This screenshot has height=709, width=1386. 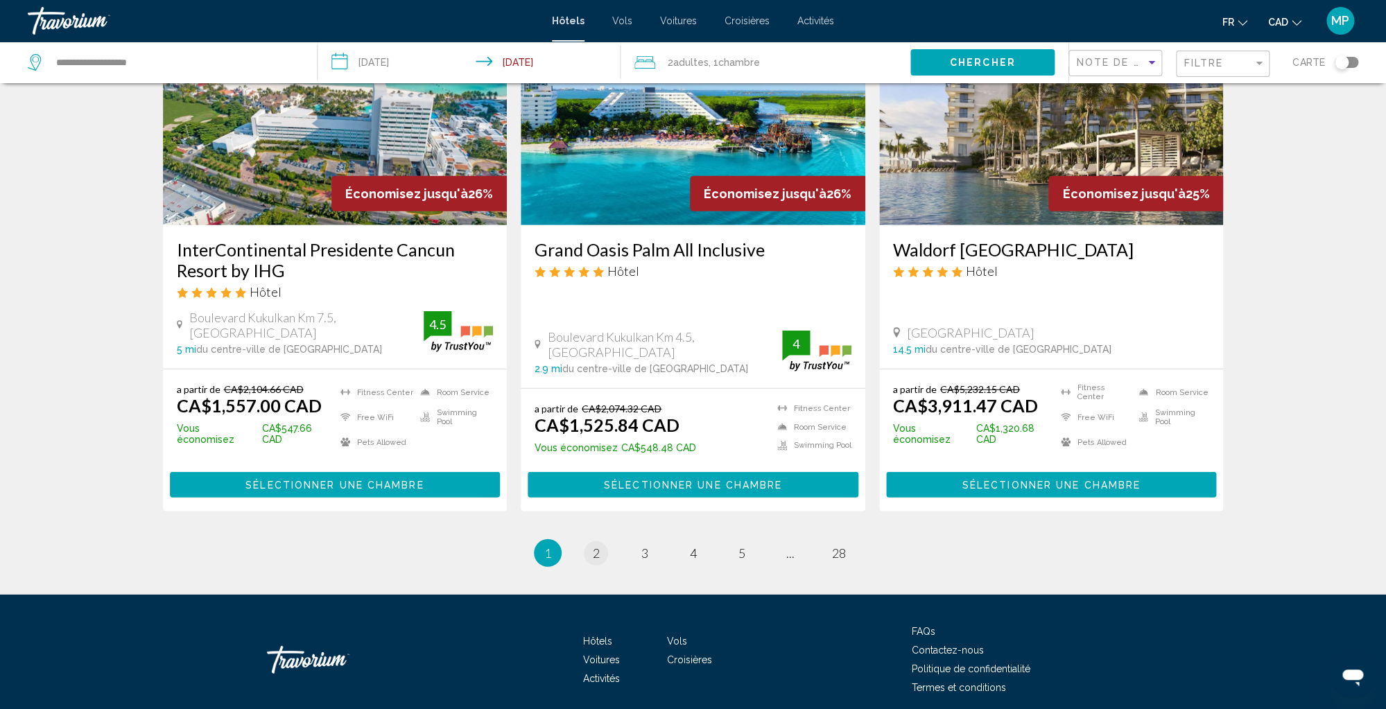 I want to click on ins: CA$1,557.00 CAD, so click(x=249, y=406).